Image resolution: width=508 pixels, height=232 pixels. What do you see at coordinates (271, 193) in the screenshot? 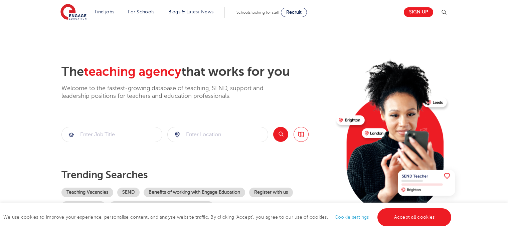
I see `a: Register with us` at bounding box center [271, 193].